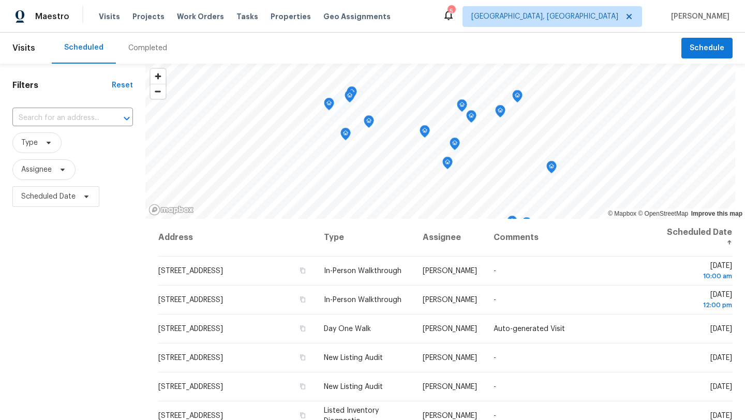 The height and width of the screenshot is (420, 745). Describe the element at coordinates (694, 237) in the screenshot. I see `th: Scheduled Date ↑` at that location.